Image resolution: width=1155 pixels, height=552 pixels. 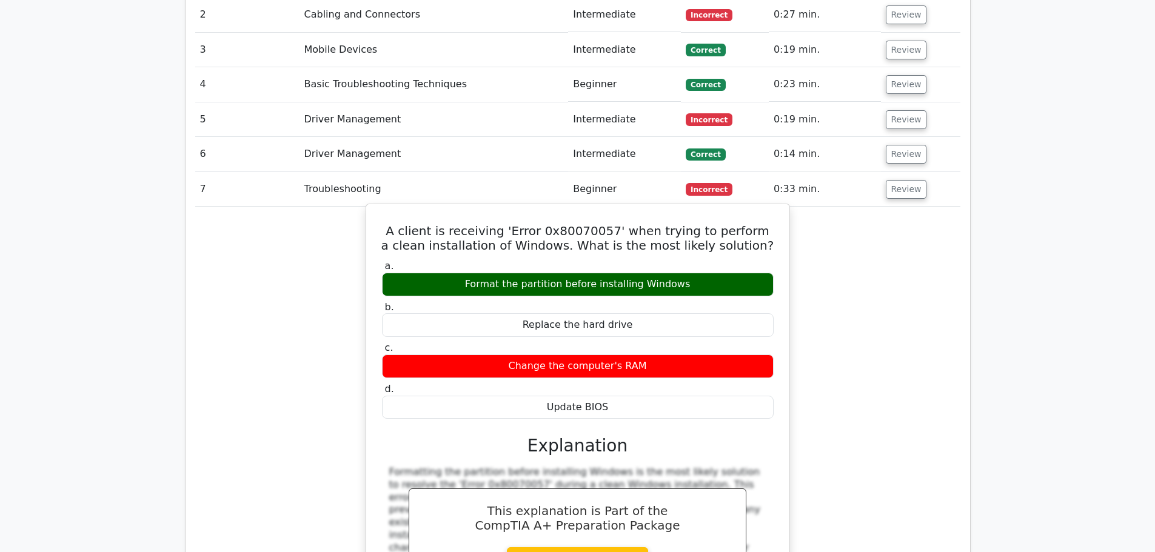 I want to click on td: 0:23 min., so click(x=825, y=84).